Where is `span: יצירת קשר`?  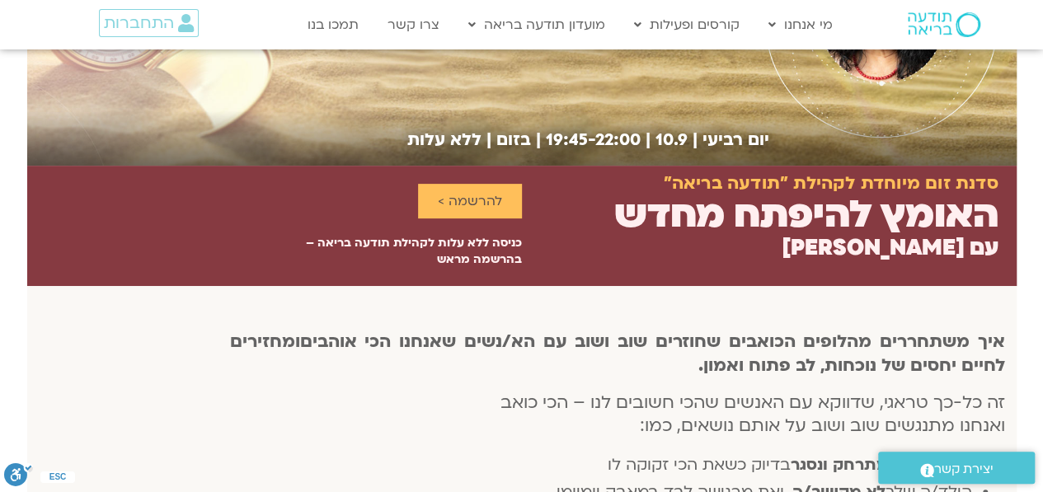 span: יצירת קשר is located at coordinates (964, 469).